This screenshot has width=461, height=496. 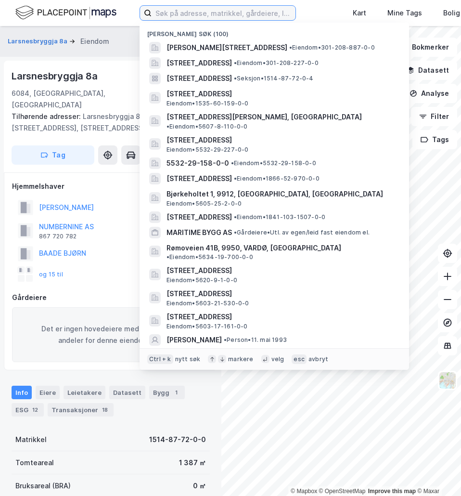 I want to click on button: Bokmerker, so click(x=425, y=47).